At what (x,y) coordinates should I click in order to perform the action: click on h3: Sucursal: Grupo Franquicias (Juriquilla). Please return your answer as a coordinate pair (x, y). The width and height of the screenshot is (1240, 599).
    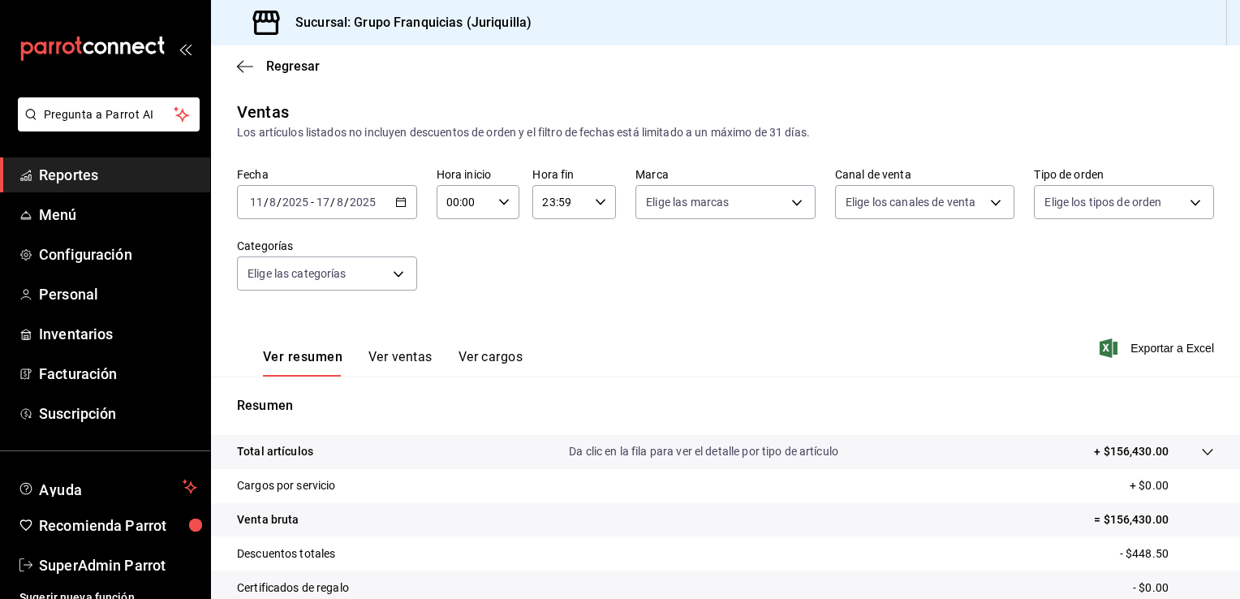
    Looking at the image, I should click on (406, 23).